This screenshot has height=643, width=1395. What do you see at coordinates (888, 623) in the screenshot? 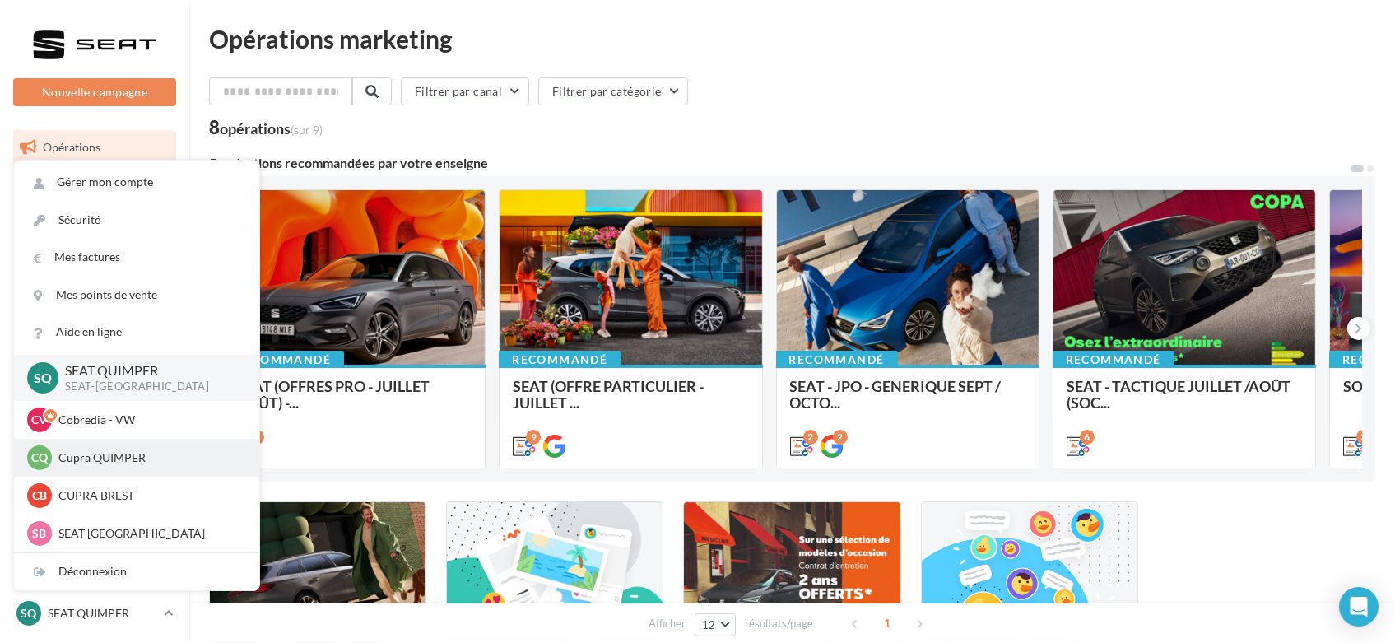
I see `span: 1` at bounding box center [888, 623].